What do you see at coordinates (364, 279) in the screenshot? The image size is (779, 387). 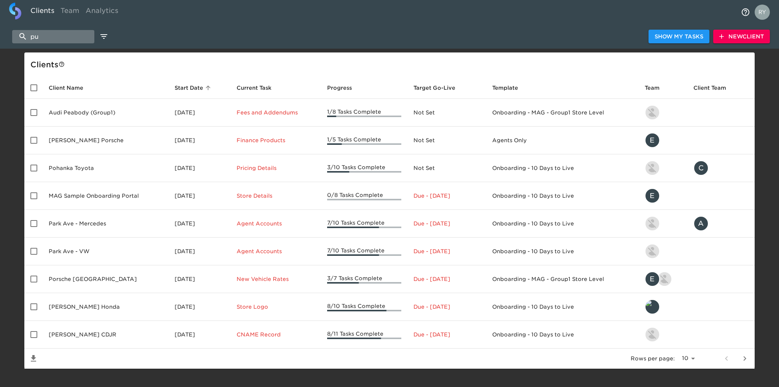 I see `td: 3/7 Tasks Complete` at bounding box center [364, 279].